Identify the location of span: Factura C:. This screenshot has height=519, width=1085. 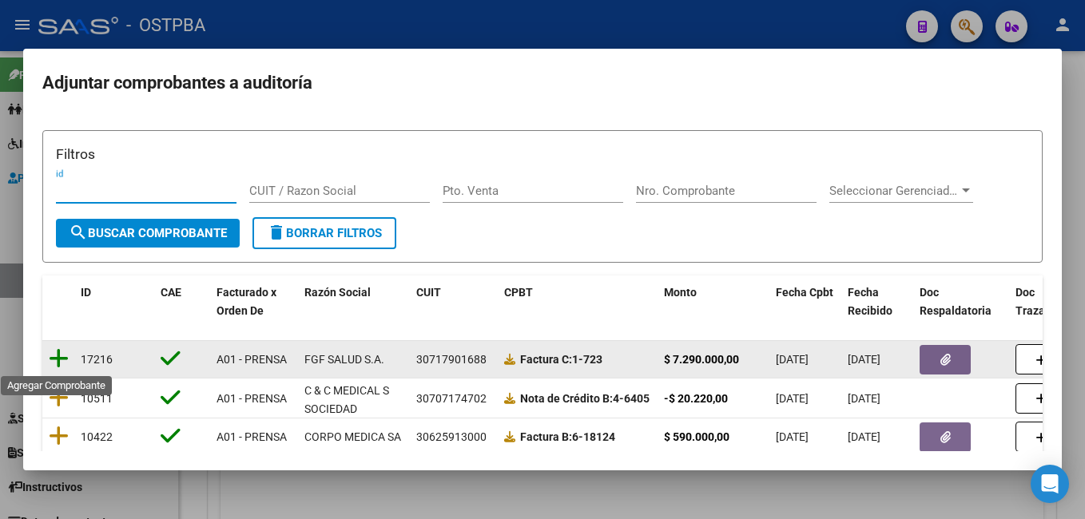
(545, 359).